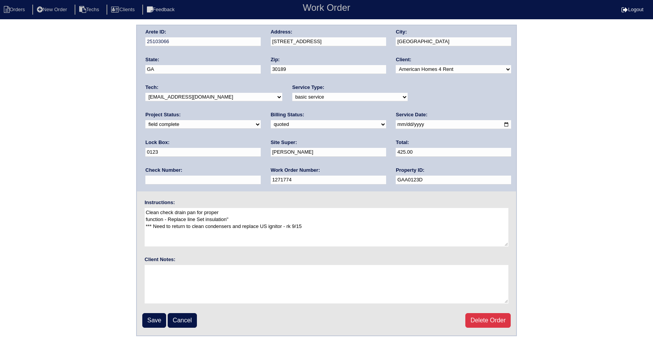 Image resolution: width=653 pixels, height=357 pixels. I want to click on label: Total:, so click(402, 142).